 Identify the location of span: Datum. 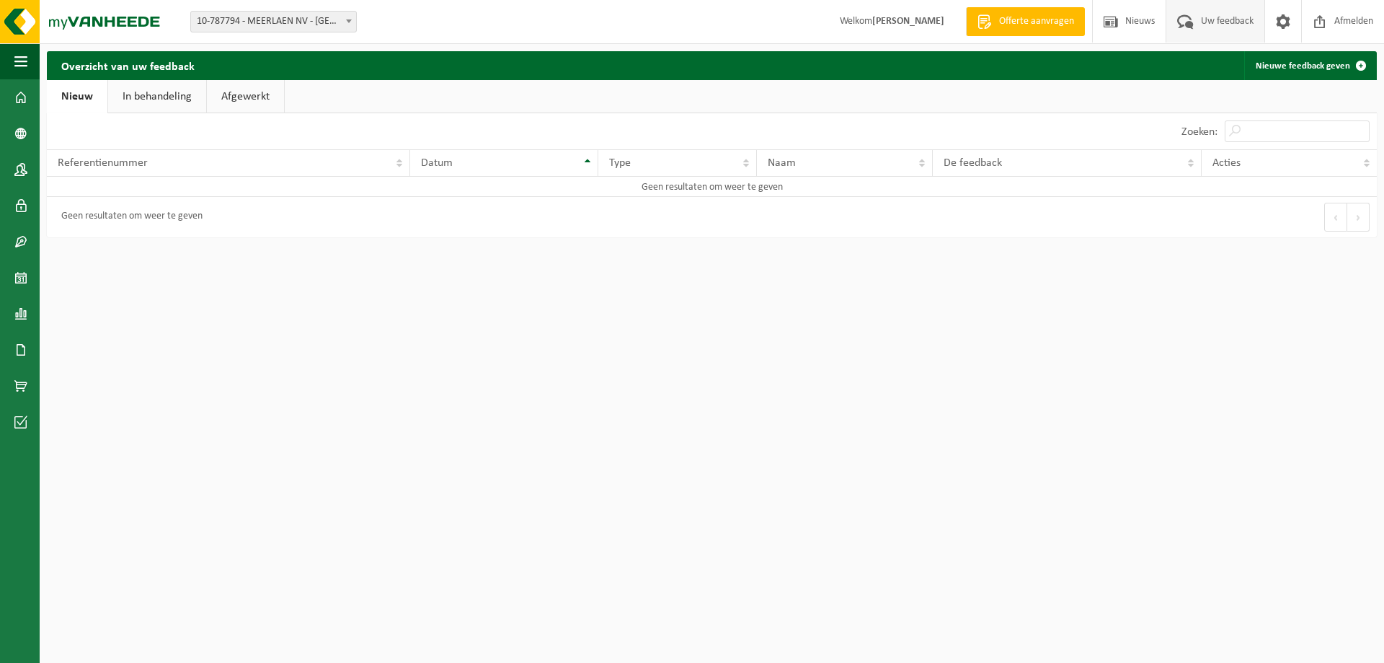
(437, 163).